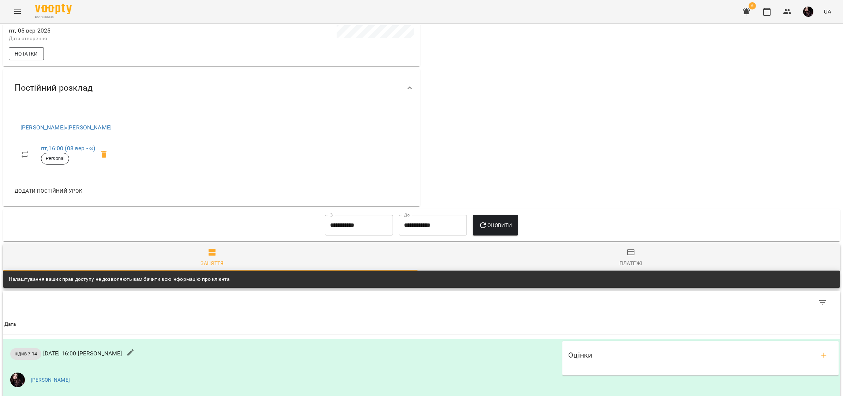  I want to click on span: Постійний розклад, so click(53, 88).